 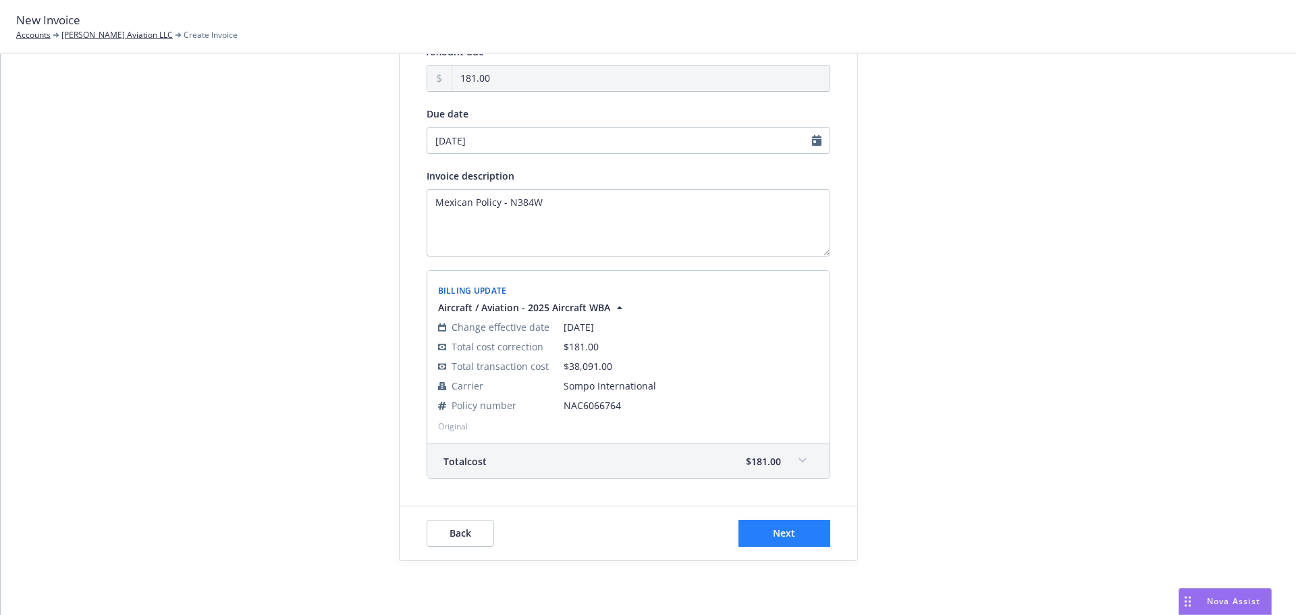 What do you see at coordinates (48, 20) in the screenshot?
I see `span: New Invoice` at bounding box center [48, 20].